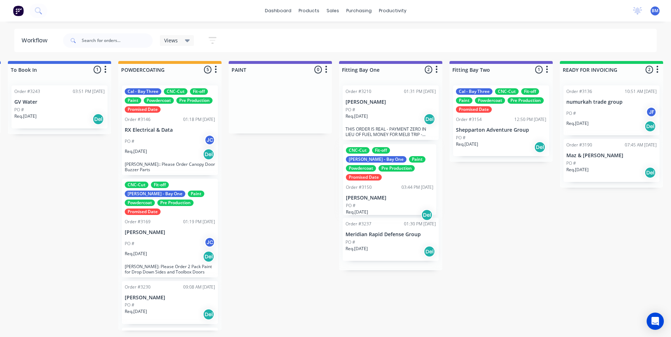 The height and width of the screenshot is (337, 671). What do you see at coordinates (656, 321) in the screenshot?
I see `div: Open Intercom Messenger` at bounding box center [656, 321].